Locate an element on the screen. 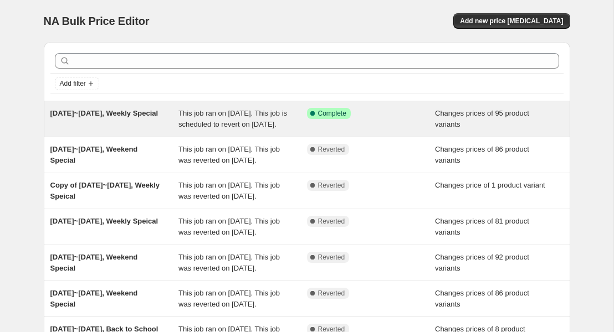  span: NA Bulk Price Editor is located at coordinates (96, 21).